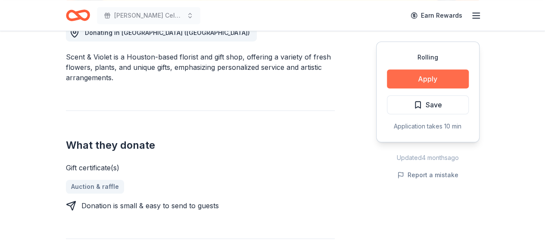  Describe the element at coordinates (428, 57) in the screenshot. I see `div: Rolling` at that location.